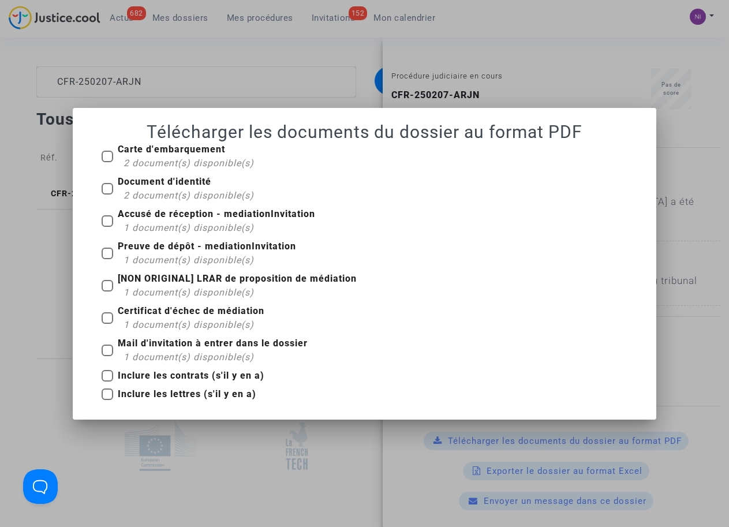  Describe the element at coordinates (187, 394) in the screenshot. I see `b: Inclure les lettres (s'il y en a)` at that location.